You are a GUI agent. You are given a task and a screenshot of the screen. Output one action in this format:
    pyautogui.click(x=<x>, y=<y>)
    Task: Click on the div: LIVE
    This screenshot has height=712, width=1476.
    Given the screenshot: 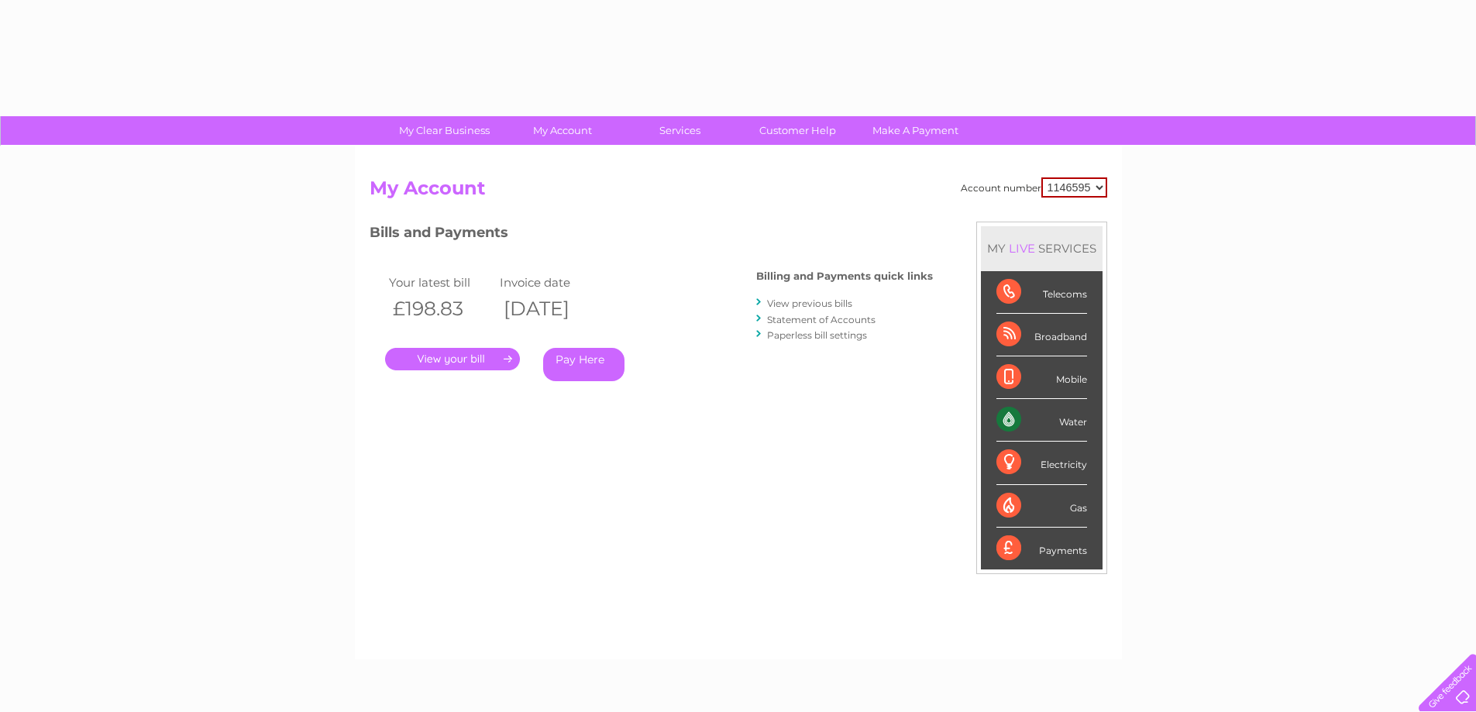 What is the action you would take?
    pyautogui.click(x=1022, y=248)
    